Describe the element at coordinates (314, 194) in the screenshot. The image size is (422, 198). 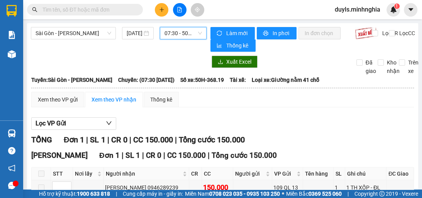
I see `span: Miền Bắc` at that location.